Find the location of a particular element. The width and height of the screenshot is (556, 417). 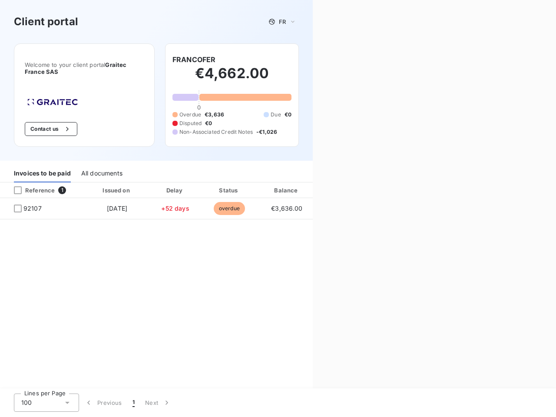

button: 1 is located at coordinates (133, 402).